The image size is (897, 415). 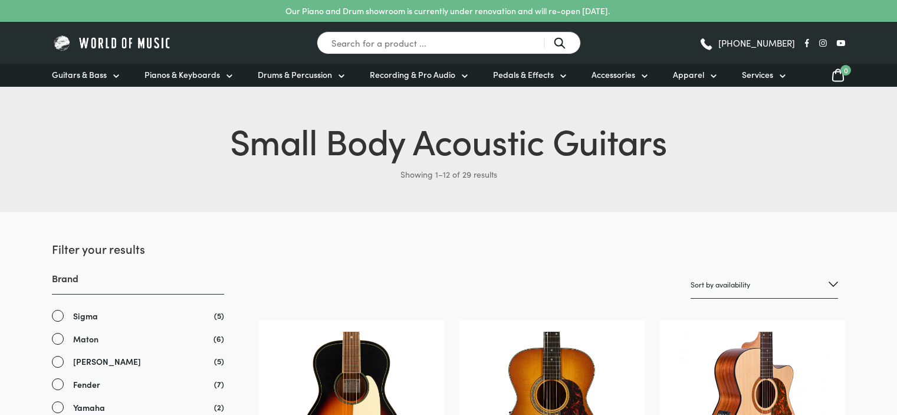 I want to click on img: World of Music, so click(x=112, y=42).